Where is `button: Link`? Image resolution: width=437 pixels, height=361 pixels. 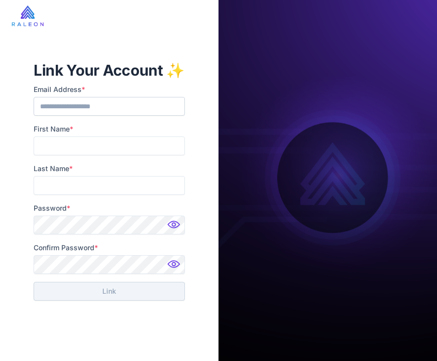 button: Link is located at coordinates (109, 291).